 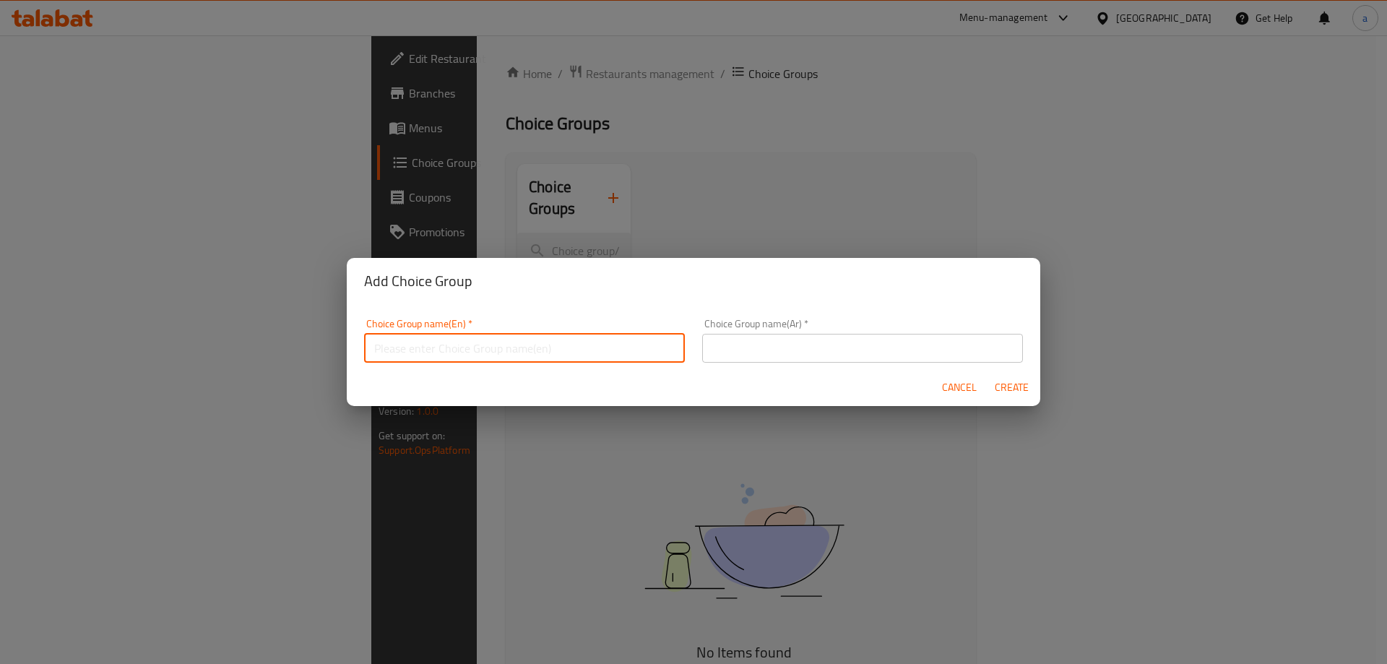 I want to click on button: Create, so click(x=1012, y=387).